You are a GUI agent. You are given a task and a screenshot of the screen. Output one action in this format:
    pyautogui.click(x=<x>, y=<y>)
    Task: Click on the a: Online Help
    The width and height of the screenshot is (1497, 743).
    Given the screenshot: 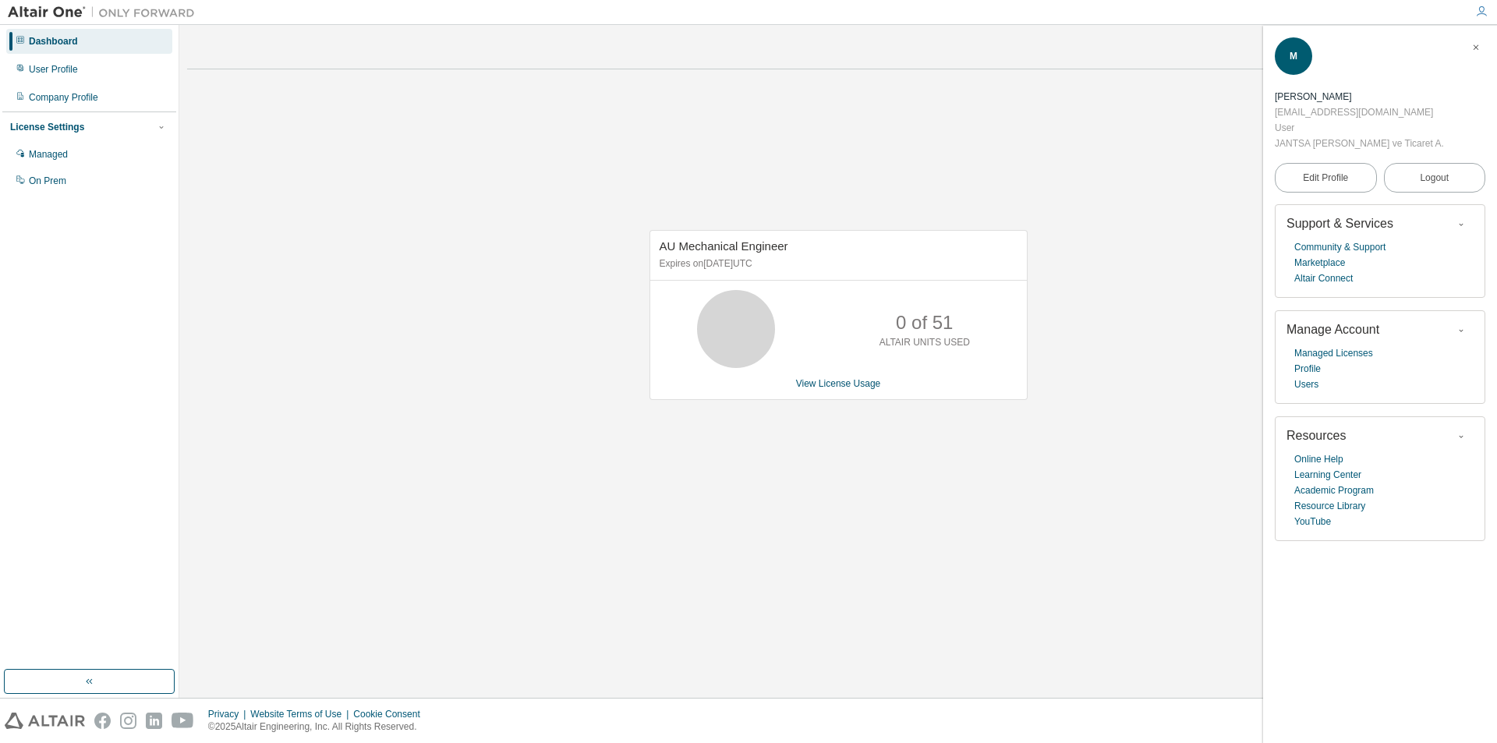 What is the action you would take?
    pyautogui.click(x=1319, y=459)
    